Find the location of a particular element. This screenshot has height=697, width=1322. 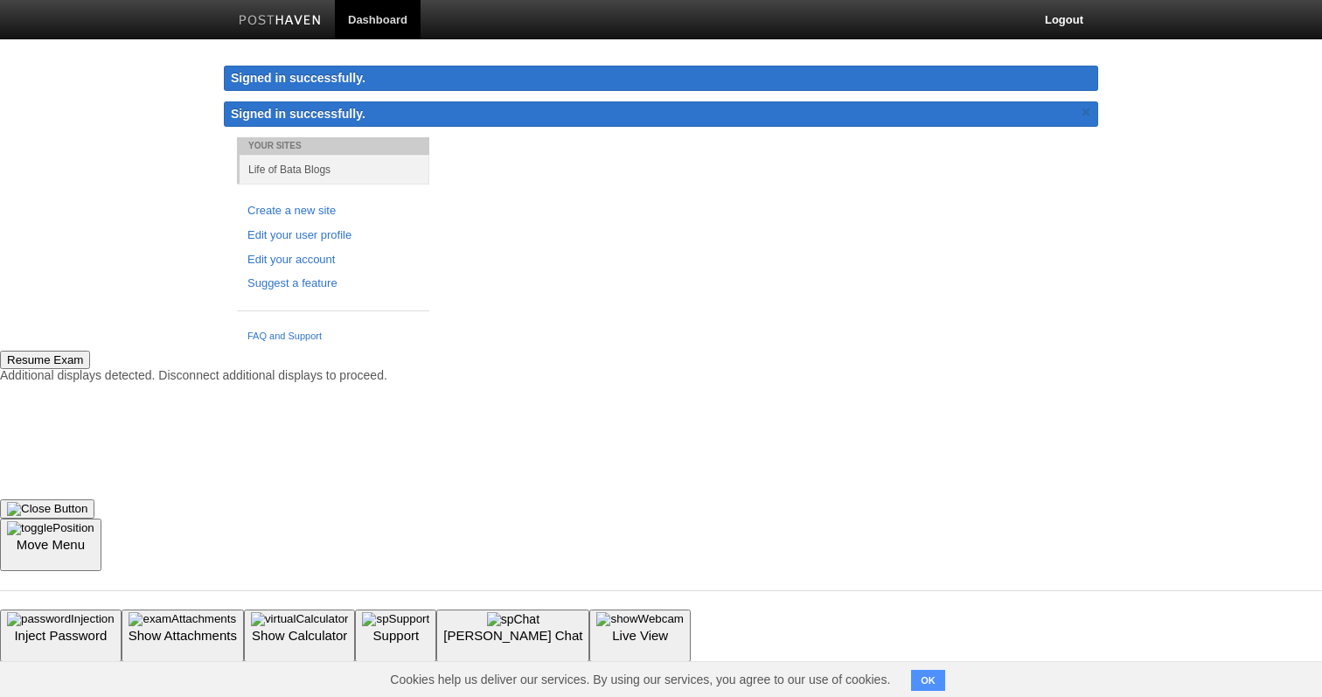

button: OK is located at coordinates (928, 680).